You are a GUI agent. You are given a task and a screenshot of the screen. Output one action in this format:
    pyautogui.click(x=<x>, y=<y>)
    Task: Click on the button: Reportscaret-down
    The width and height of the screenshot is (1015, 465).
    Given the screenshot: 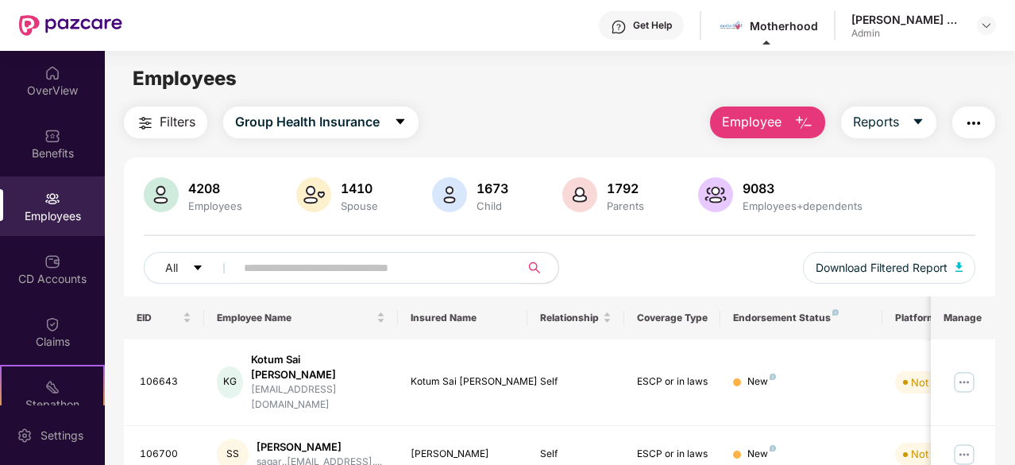 What is the action you would take?
    pyautogui.click(x=889, y=122)
    